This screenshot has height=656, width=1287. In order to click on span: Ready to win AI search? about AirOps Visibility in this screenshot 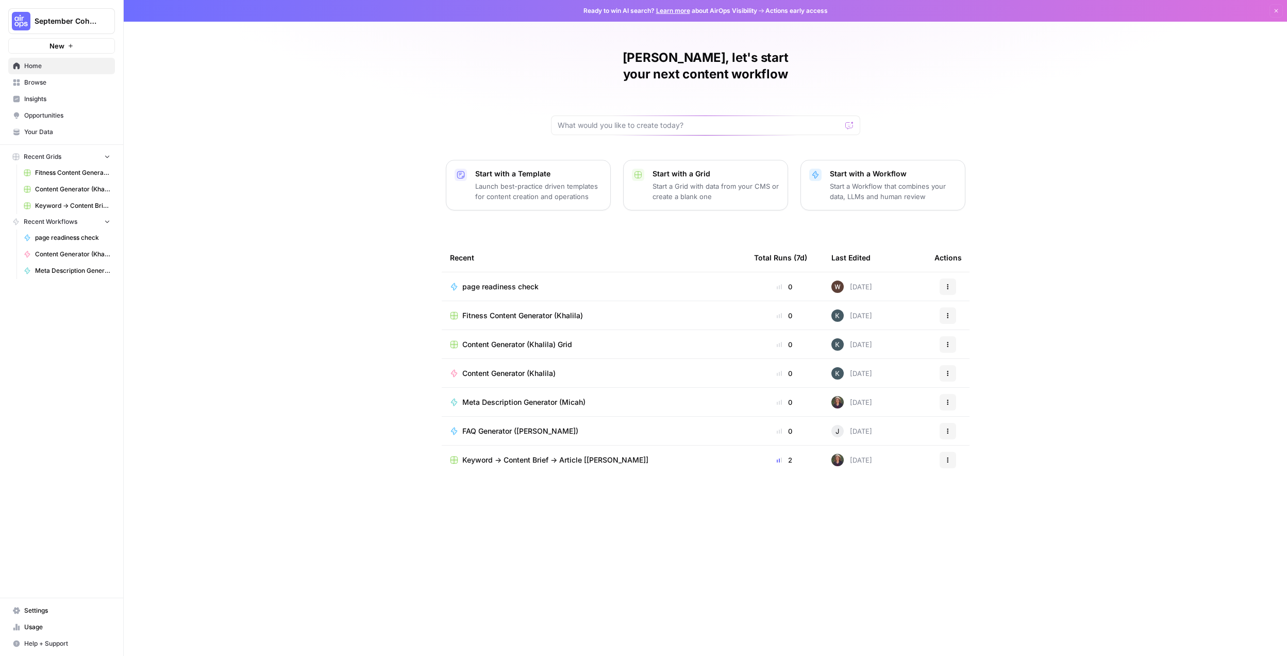, I will do `click(670, 11)`.